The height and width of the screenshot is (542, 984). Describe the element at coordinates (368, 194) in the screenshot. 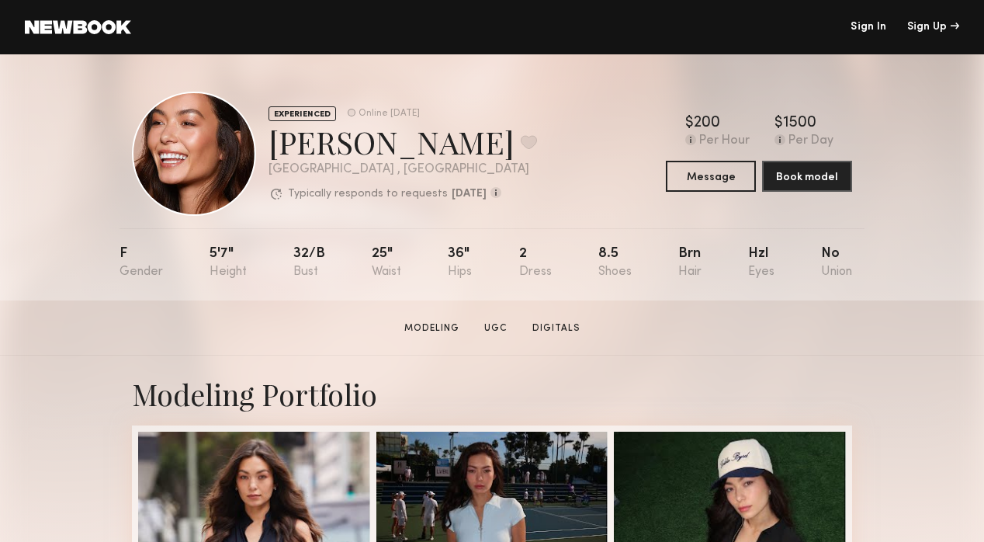

I see `p: Typically responds to requests` at that location.